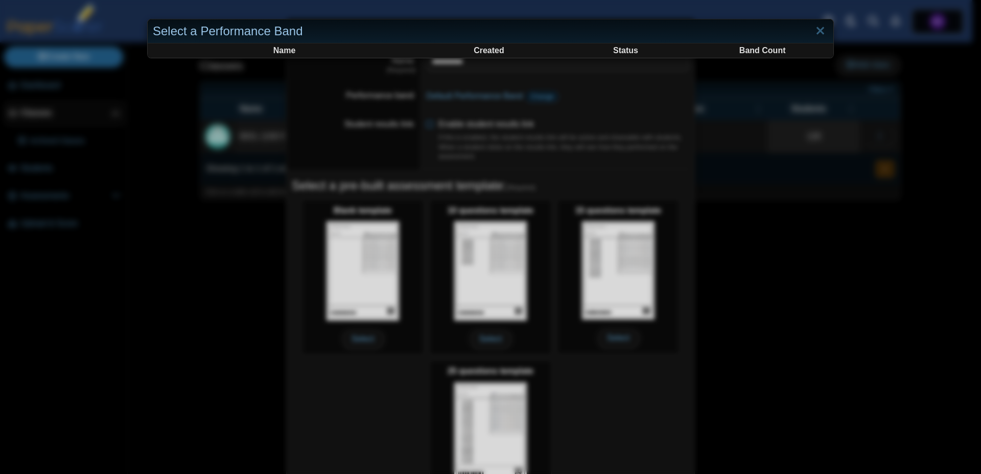  What do you see at coordinates (763, 51) in the screenshot?
I see `th: Band Count` at bounding box center [763, 51].